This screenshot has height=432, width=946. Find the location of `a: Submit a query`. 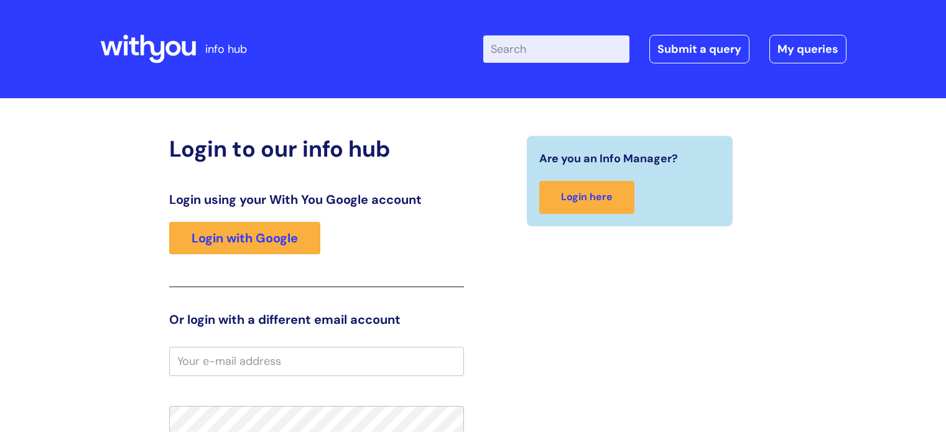

a: Submit a query is located at coordinates (699, 49).